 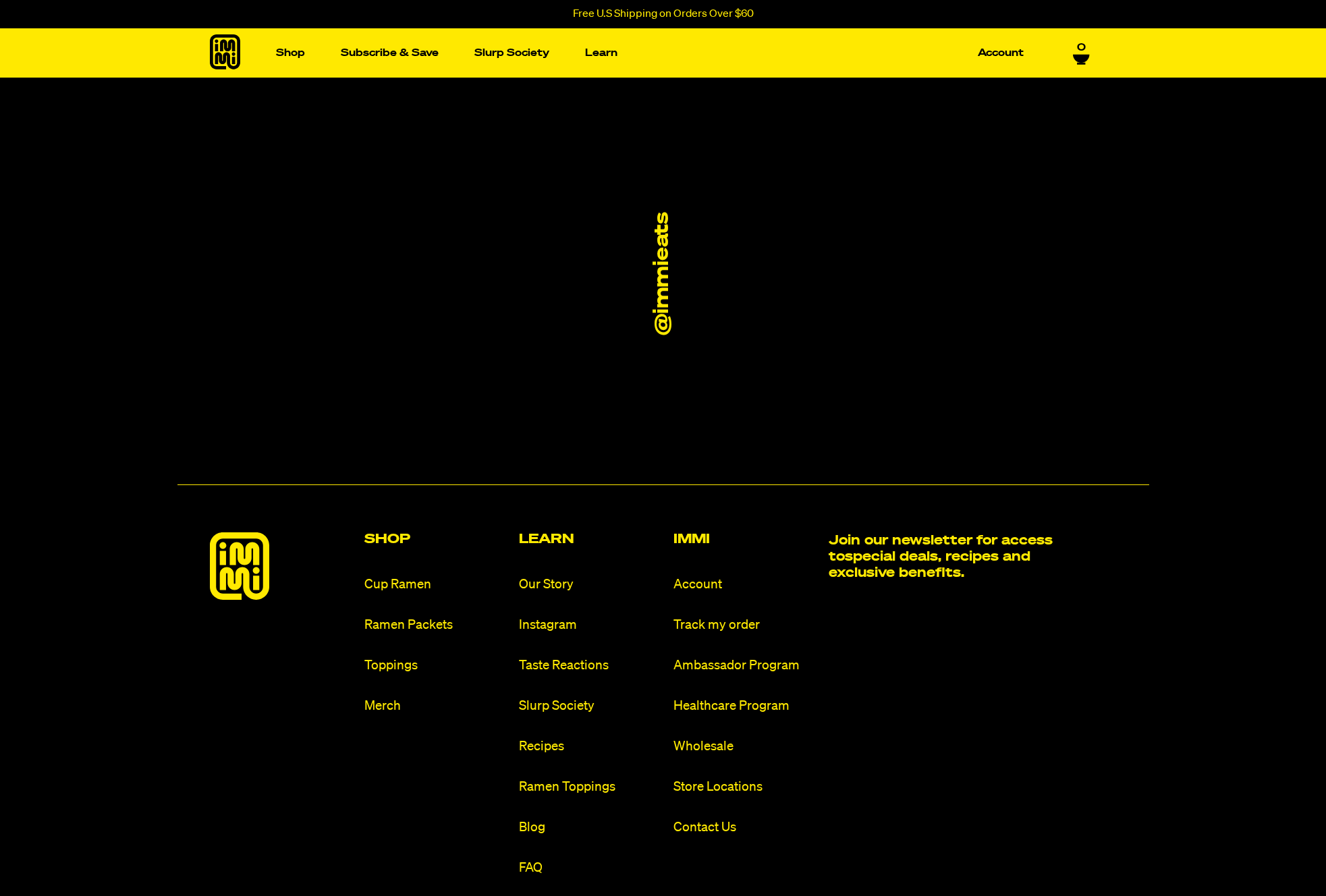 I want to click on a: Toppings, so click(x=436, y=666).